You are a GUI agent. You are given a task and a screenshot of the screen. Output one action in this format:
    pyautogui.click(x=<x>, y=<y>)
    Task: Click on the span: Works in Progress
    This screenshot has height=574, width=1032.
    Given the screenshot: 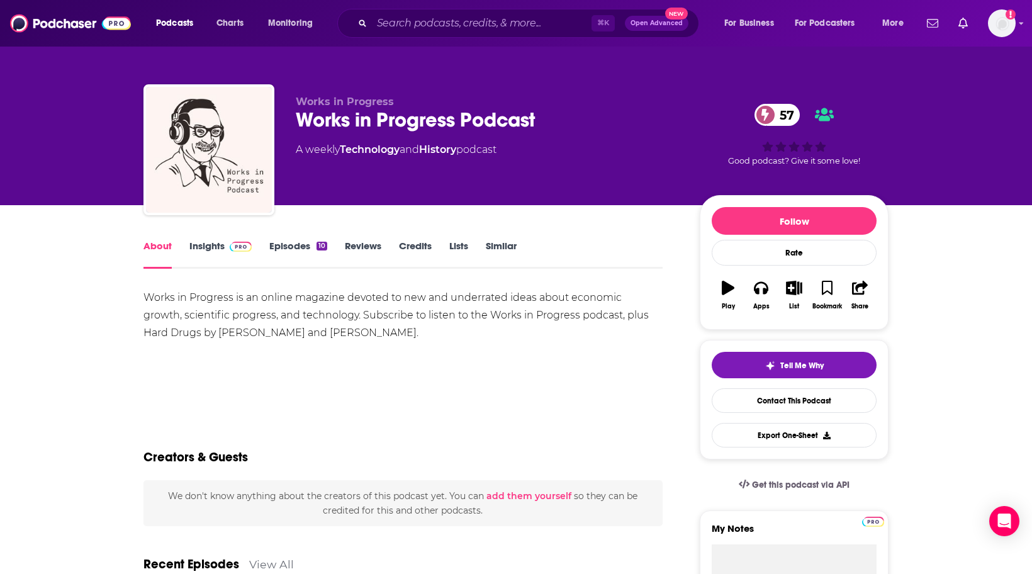 What is the action you would take?
    pyautogui.click(x=345, y=101)
    